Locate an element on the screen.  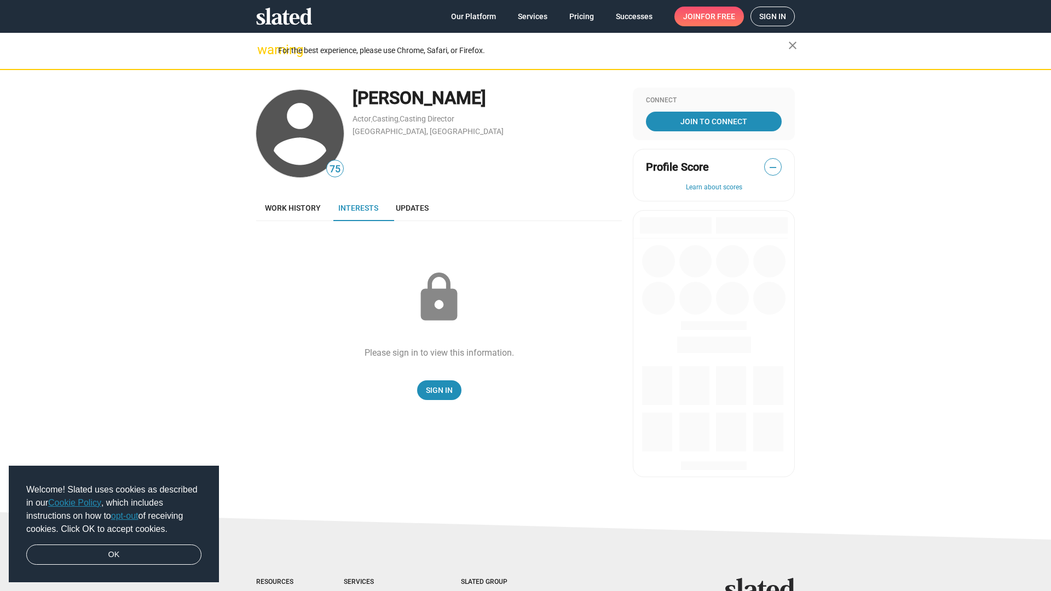
a: Successes is located at coordinates (634, 16).